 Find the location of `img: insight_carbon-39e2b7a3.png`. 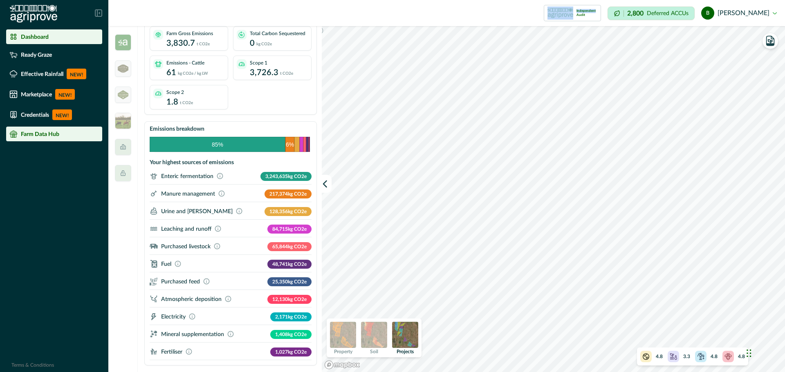

img: insight_carbon-39e2b7a3.png is located at coordinates (123, 43).